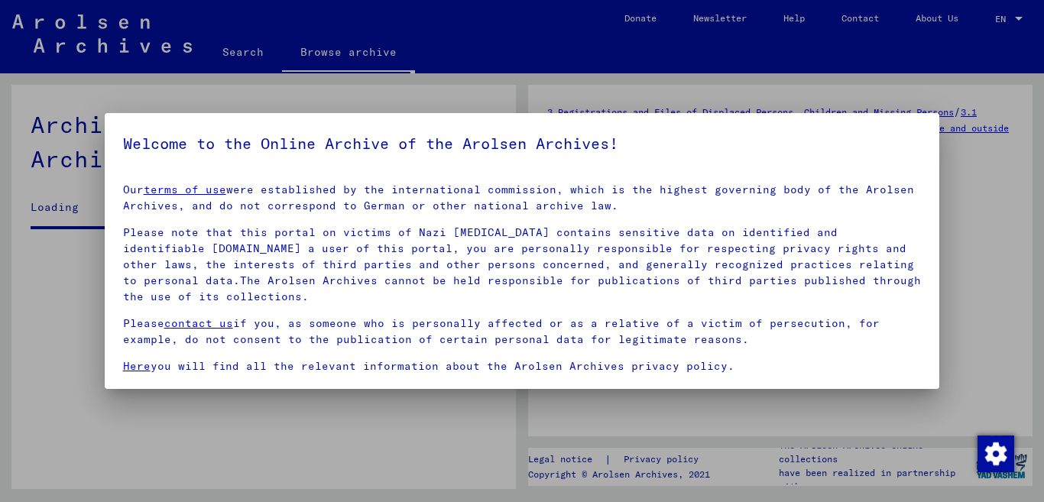 The image size is (1044, 502). I want to click on a: terms of use, so click(185, 190).